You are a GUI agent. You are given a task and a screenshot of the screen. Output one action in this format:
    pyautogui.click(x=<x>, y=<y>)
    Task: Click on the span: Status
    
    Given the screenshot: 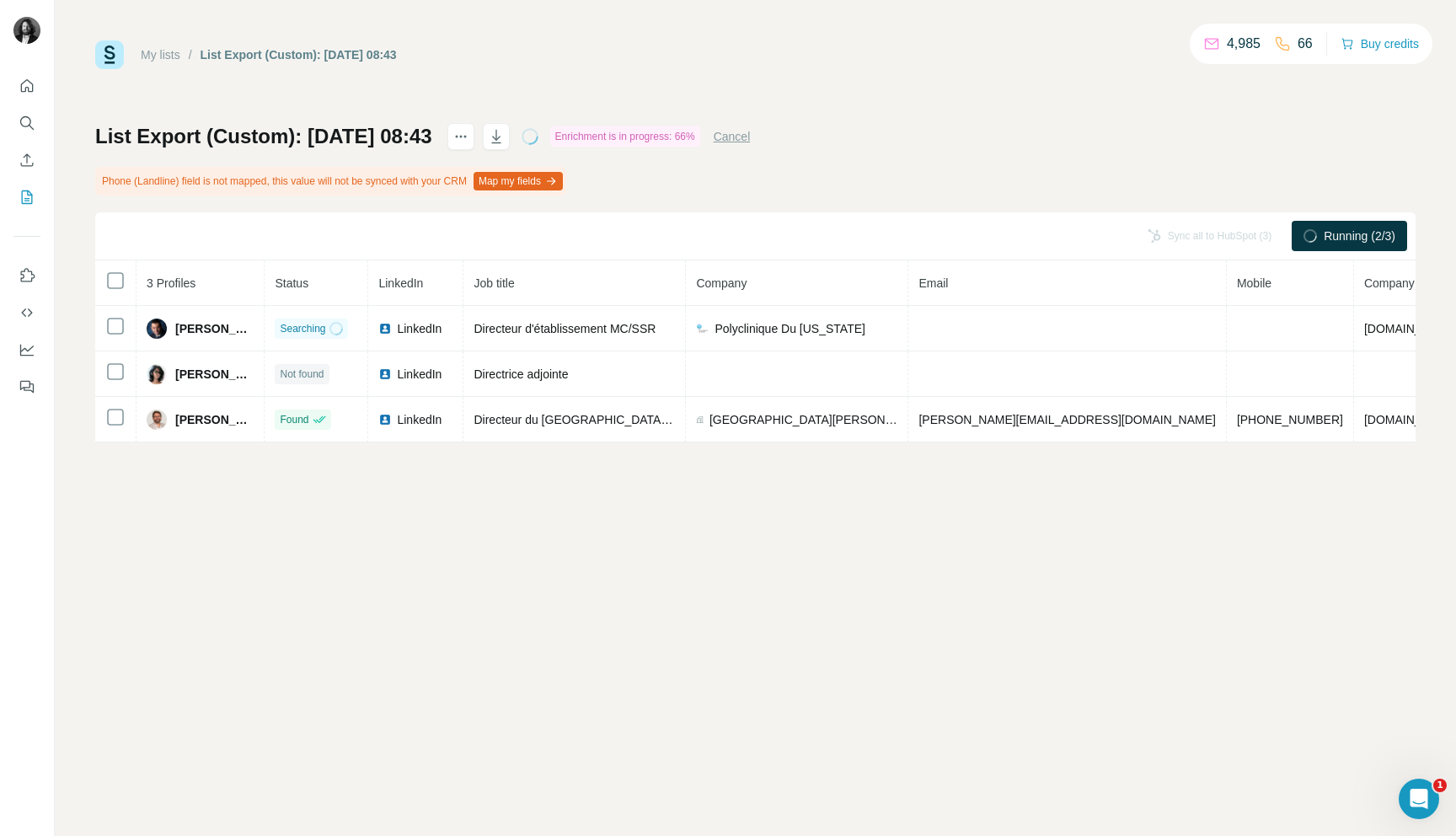 What is the action you would take?
    pyautogui.click(x=292, y=283)
    